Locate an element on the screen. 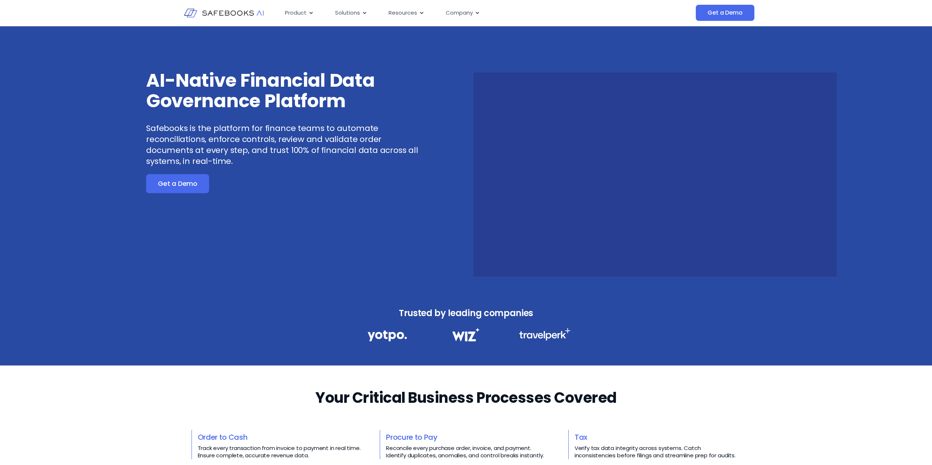  span: Resources is located at coordinates (403, 13).